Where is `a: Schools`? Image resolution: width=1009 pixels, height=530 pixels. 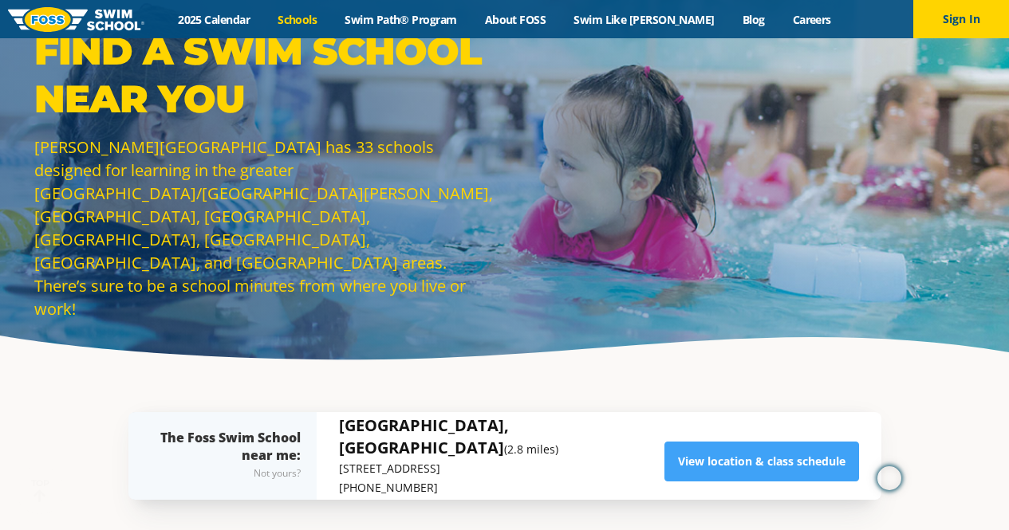 a: Schools is located at coordinates (298, 19).